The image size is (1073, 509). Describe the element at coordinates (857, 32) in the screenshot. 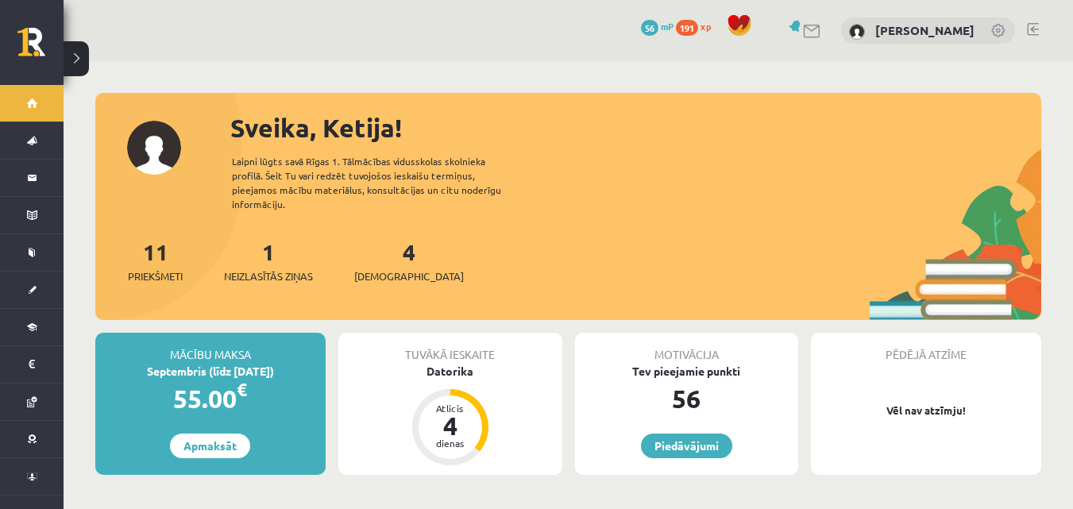

I see `img: Ketija Dzilna` at that location.